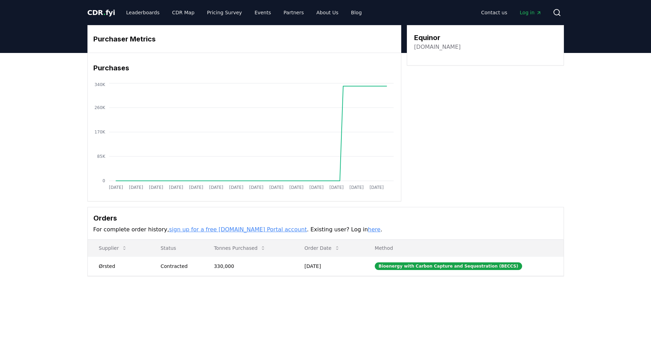 The width and height of the screenshot is (651, 362). I want to click on a: About Us, so click(327, 13).